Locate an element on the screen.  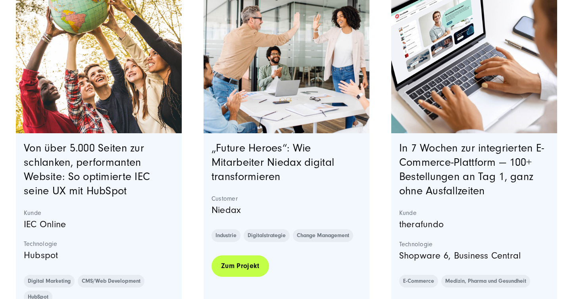
a: In 7 Wochen zur integrierten E-Commerce-Plattform — 100+ Bestellungen an Tag 1, ganz ohne Ausfall... is located at coordinates (471, 169).